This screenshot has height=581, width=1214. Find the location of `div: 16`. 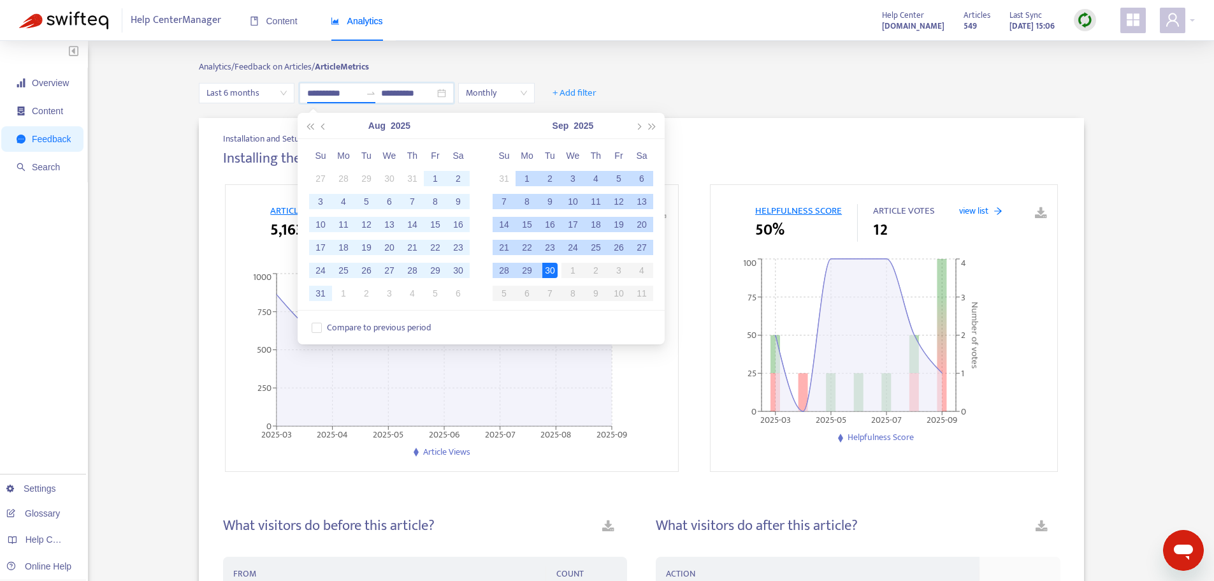

div: 16 is located at coordinates (550, 224).